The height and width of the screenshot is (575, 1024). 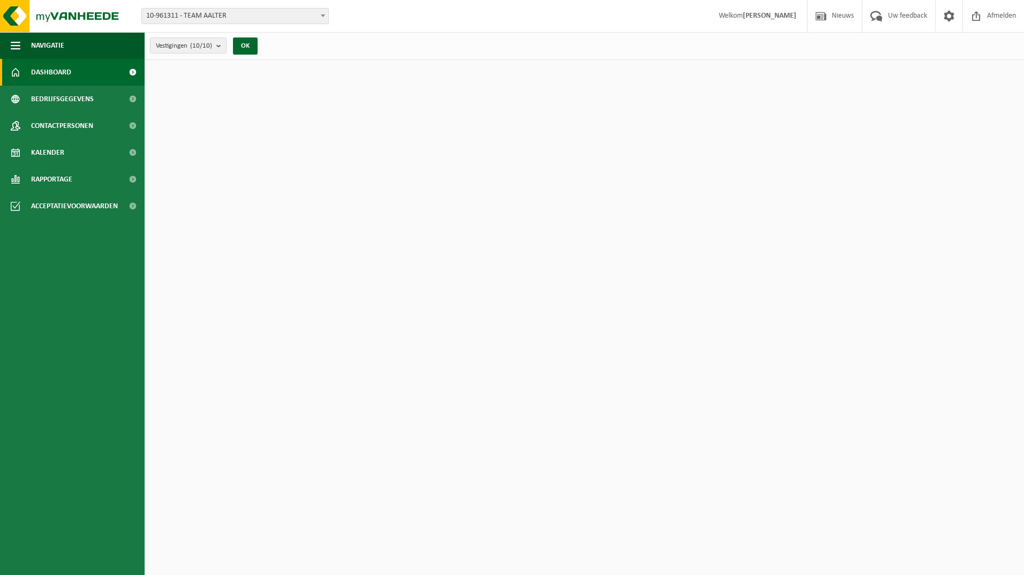 What do you see at coordinates (184, 46) in the screenshot?
I see `span: Vestigingen` at bounding box center [184, 46].